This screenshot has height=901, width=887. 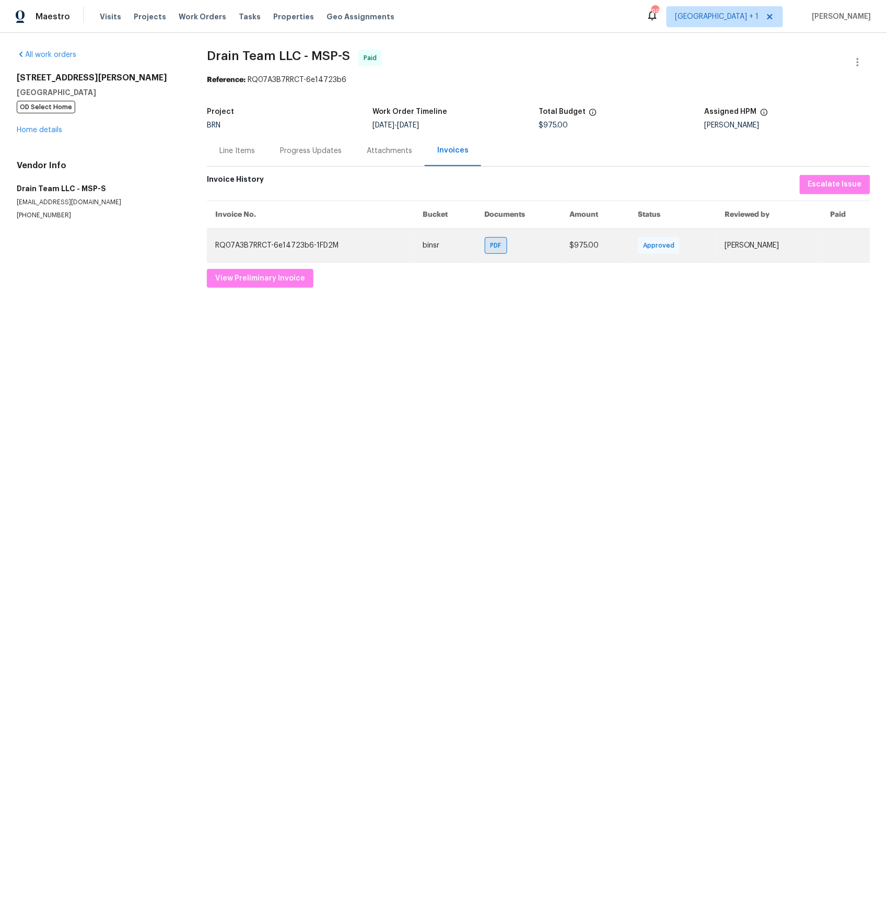 I want to click on h5: Project, so click(x=220, y=112).